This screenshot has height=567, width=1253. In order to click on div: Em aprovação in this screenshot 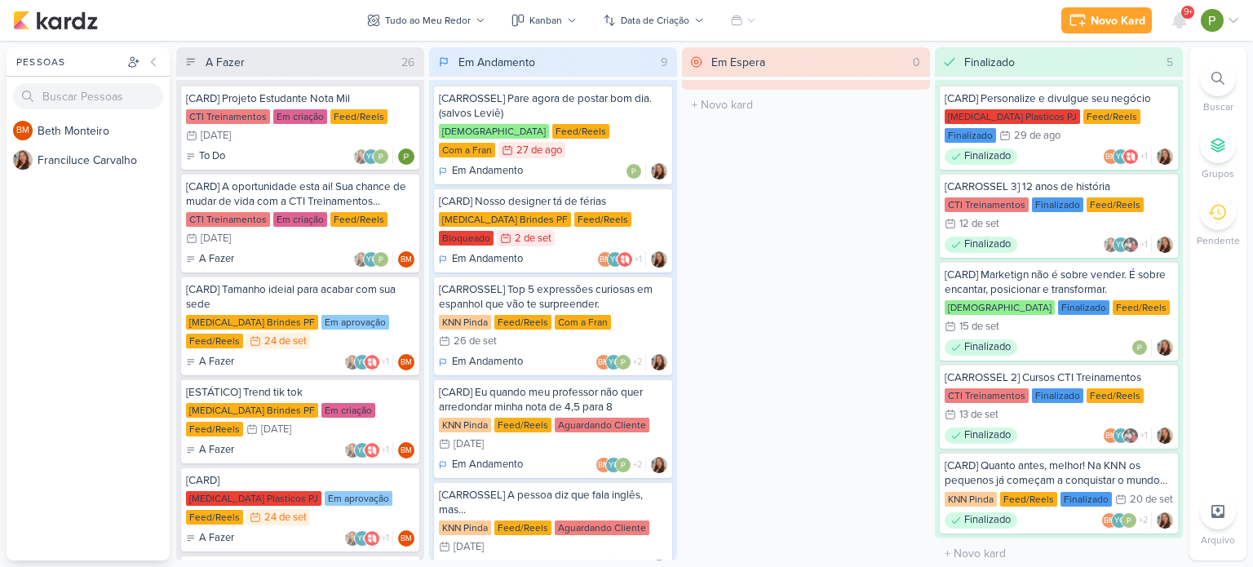, I will do `click(358, 498)`.